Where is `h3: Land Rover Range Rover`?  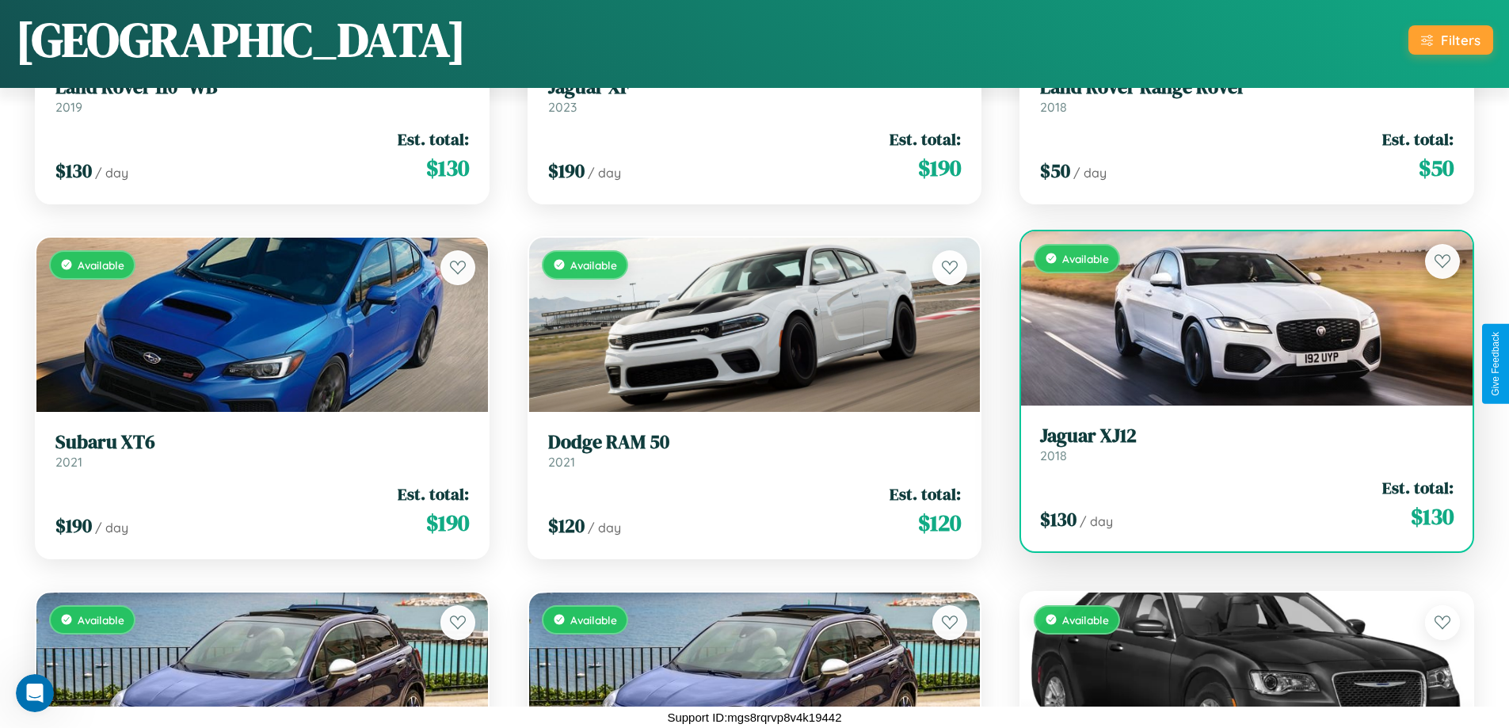 h3: Land Rover Range Rover is located at coordinates (1247, 87).